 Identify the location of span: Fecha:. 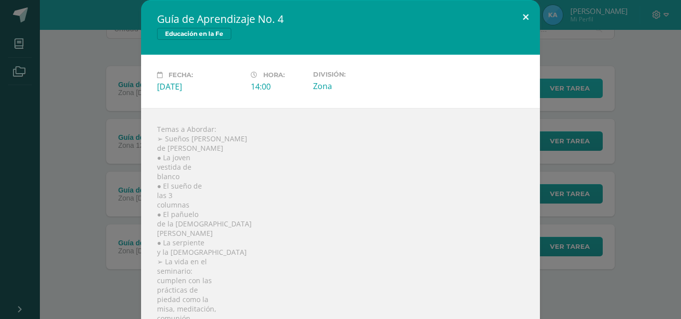
(180, 75).